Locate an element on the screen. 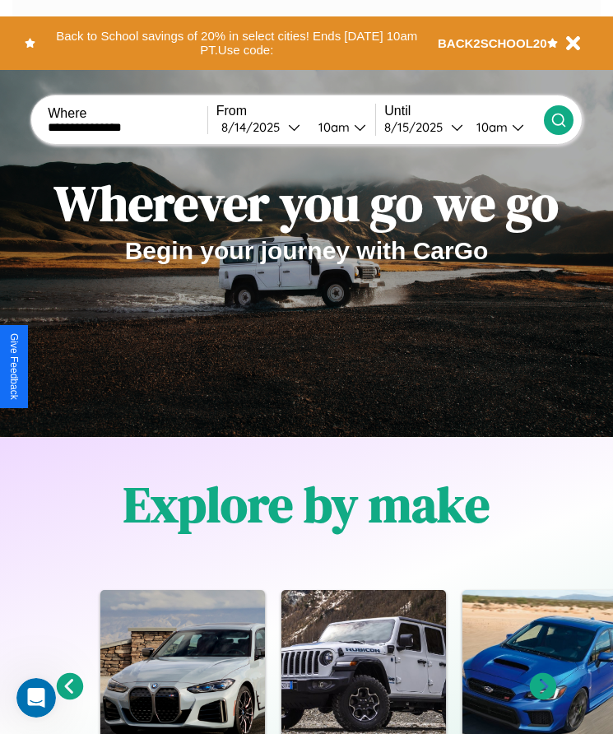  button: 8/14/2025 is located at coordinates (261, 127).